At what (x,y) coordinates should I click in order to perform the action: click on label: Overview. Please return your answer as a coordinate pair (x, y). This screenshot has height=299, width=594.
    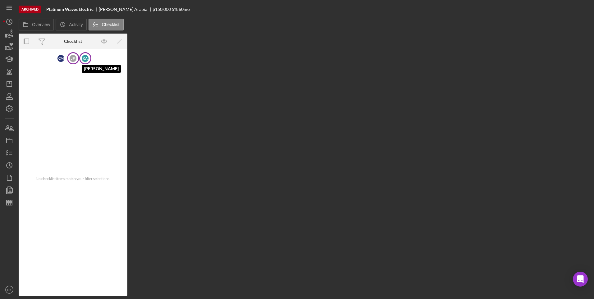
    Looking at the image, I should click on (41, 25).